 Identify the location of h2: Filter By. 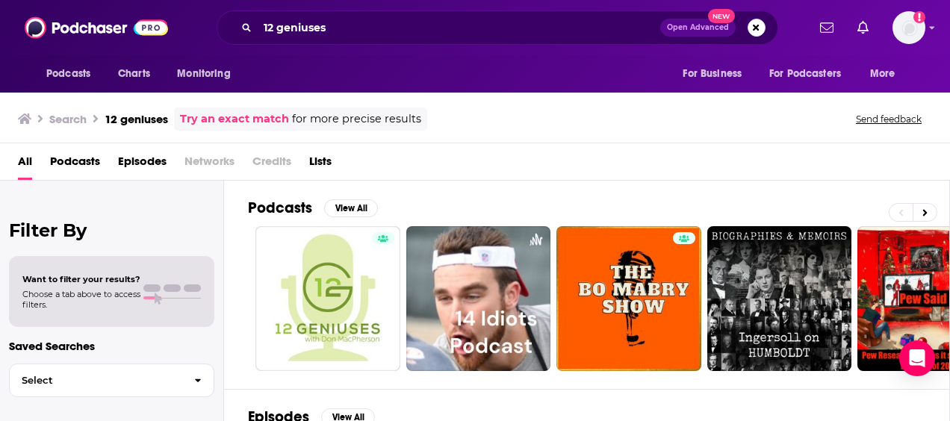
(111, 230).